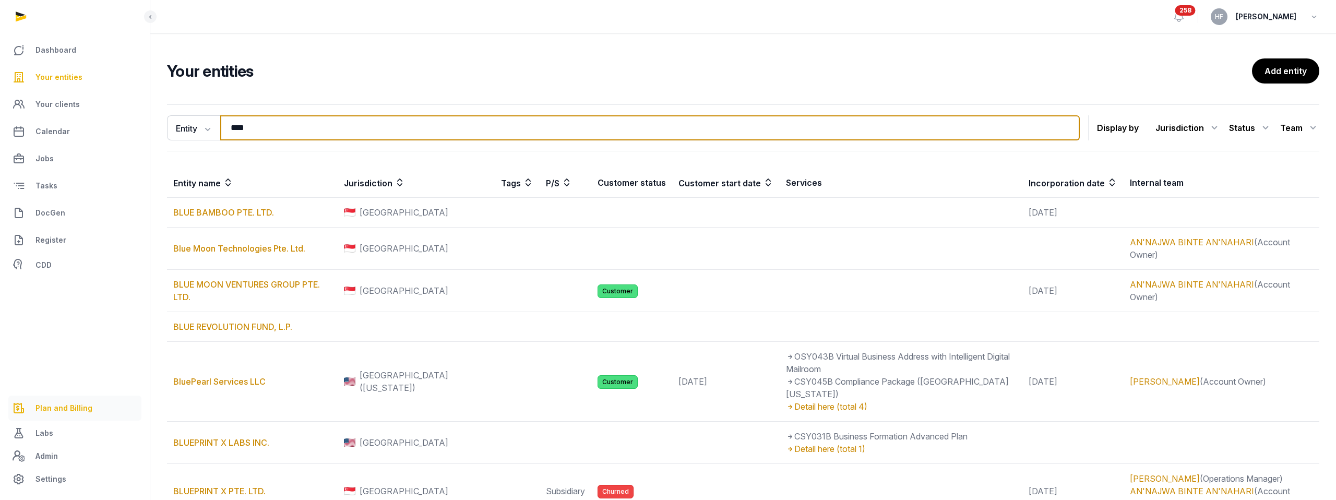  What do you see at coordinates (1118, 128) in the screenshot?
I see `p: Display by` at bounding box center [1118, 128].